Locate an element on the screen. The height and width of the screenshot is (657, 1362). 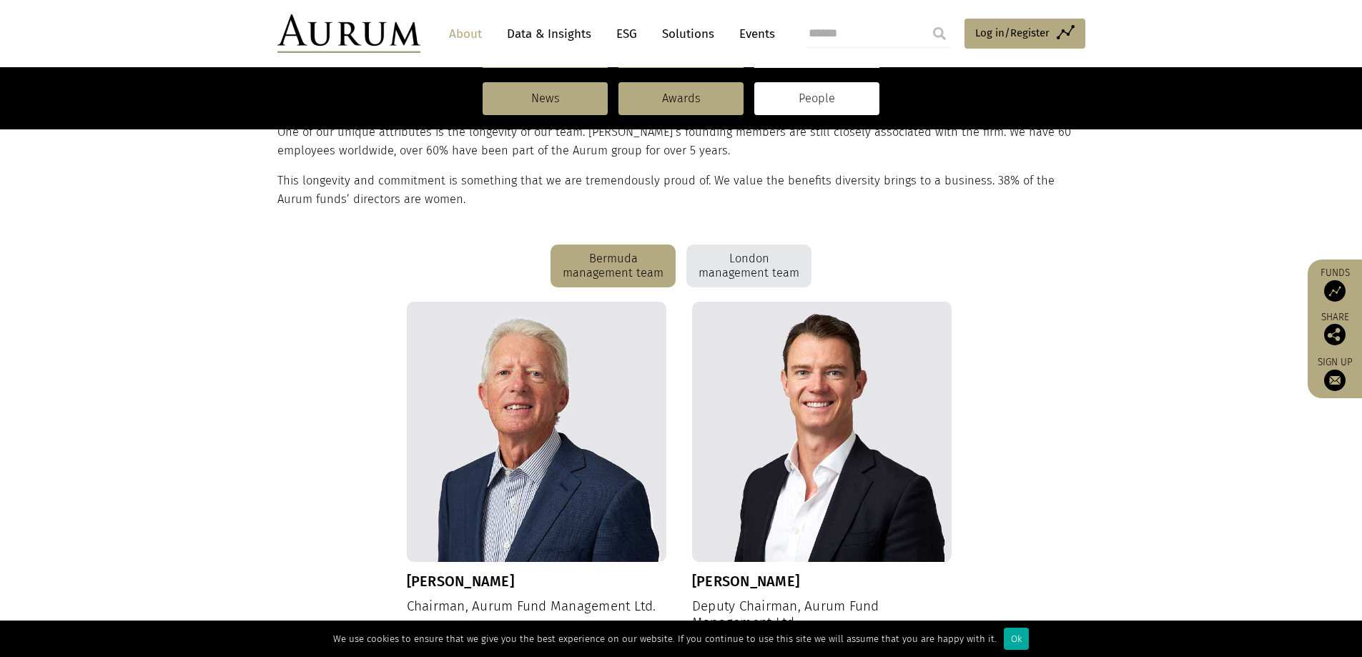
span: Log in/Register is located at coordinates (1012, 33).